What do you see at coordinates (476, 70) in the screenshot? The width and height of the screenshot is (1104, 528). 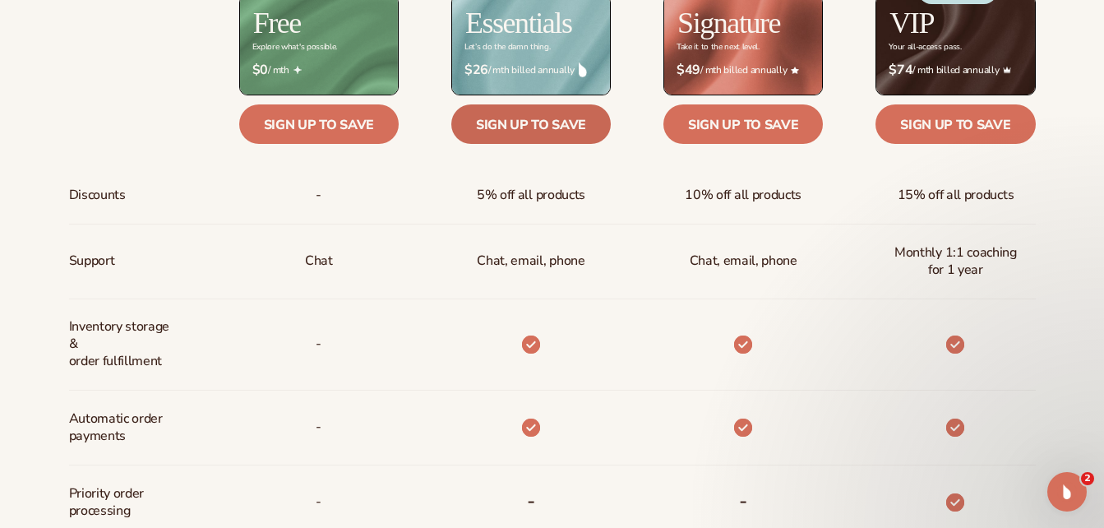 I see `strong: $26` at bounding box center [476, 70].